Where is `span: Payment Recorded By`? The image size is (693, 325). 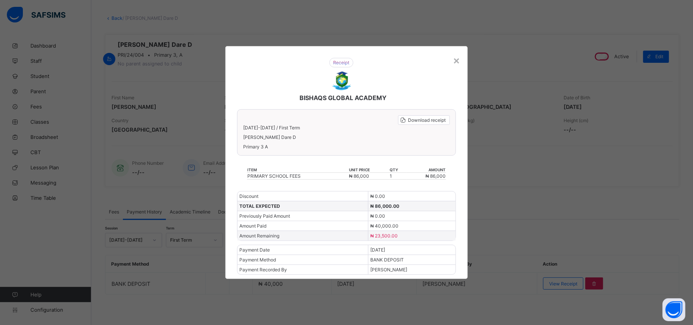 span: Payment Recorded By is located at coordinates (263, 270).